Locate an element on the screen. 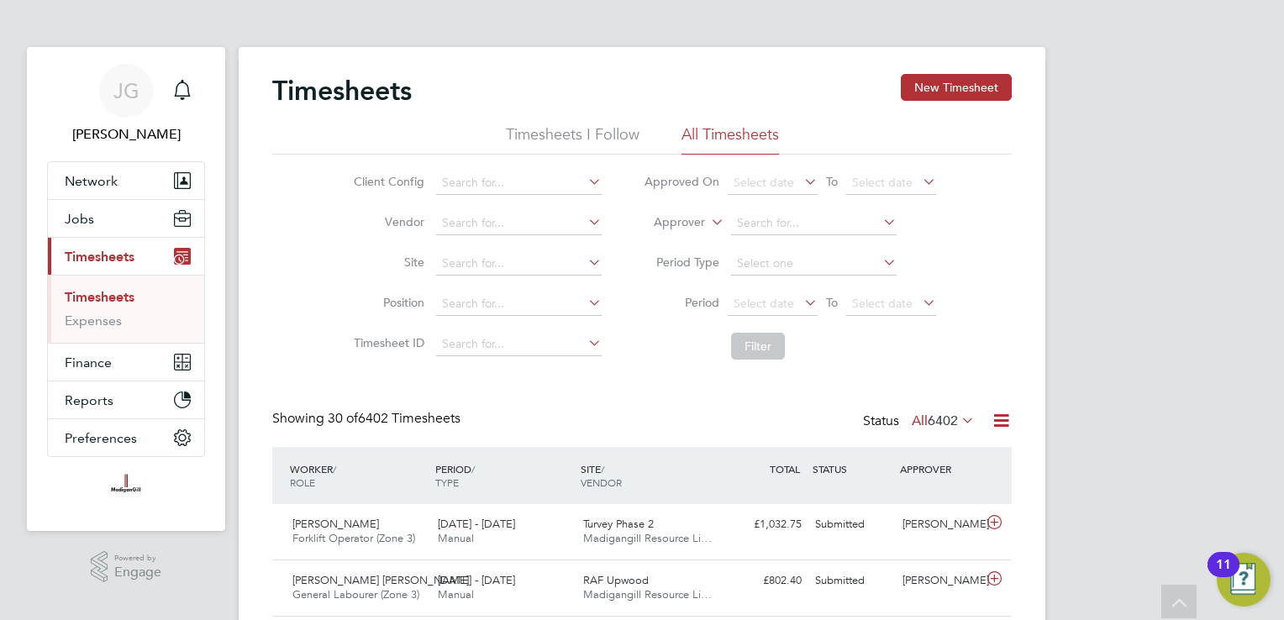 The width and height of the screenshot is (1284, 620). label: All is located at coordinates (943, 421).